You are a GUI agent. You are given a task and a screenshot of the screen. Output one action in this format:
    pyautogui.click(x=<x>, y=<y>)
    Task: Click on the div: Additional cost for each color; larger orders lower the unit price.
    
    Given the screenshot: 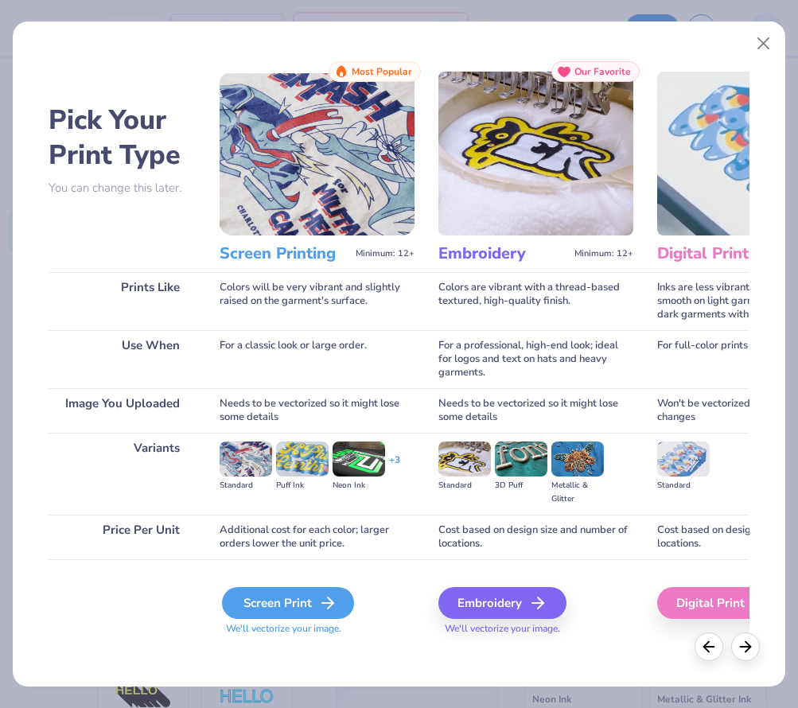 What is the action you would take?
    pyautogui.click(x=317, y=537)
    